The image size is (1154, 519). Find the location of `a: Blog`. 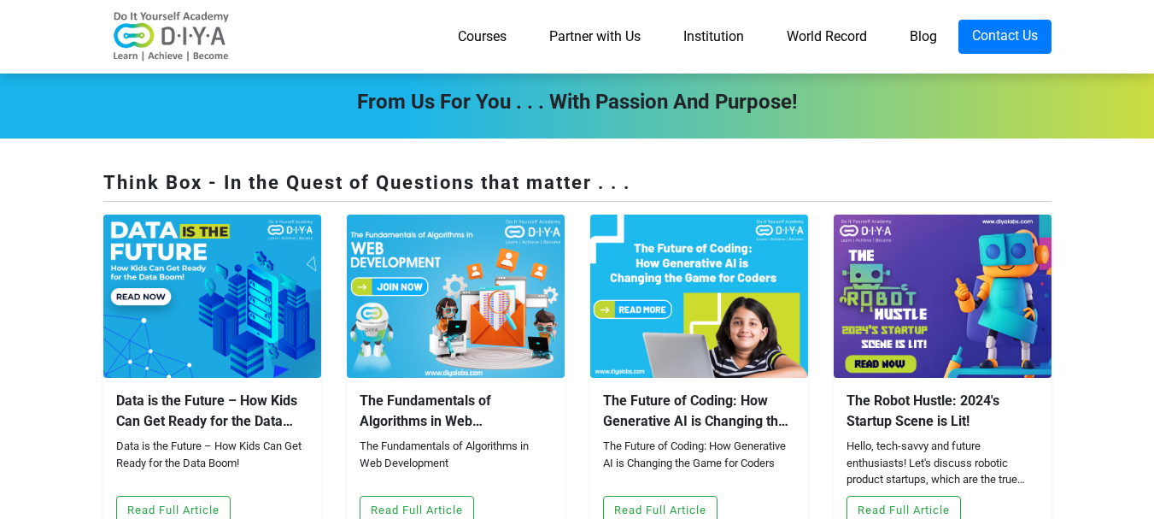

a: Blog is located at coordinates (923, 37).